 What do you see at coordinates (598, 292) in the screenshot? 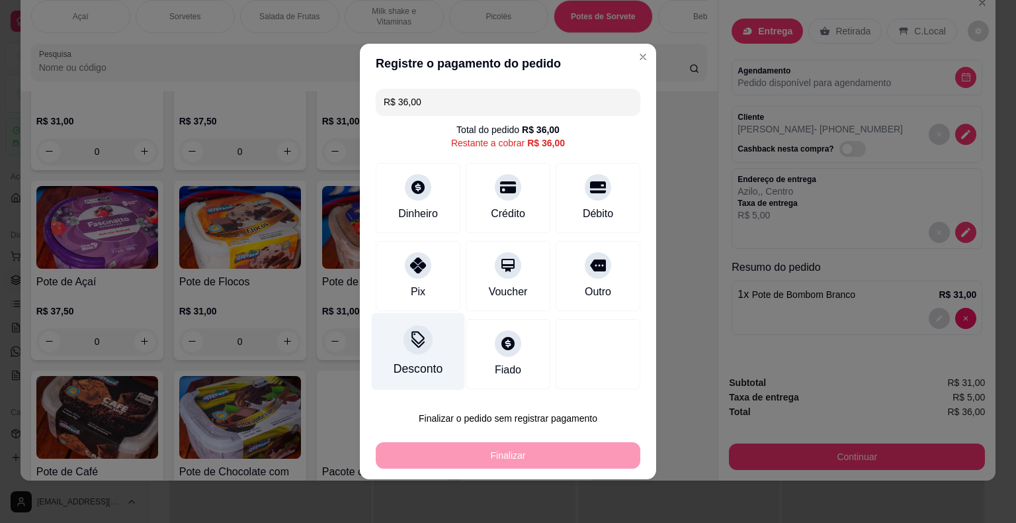
I see `div: Outro` at bounding box center [598, 292].